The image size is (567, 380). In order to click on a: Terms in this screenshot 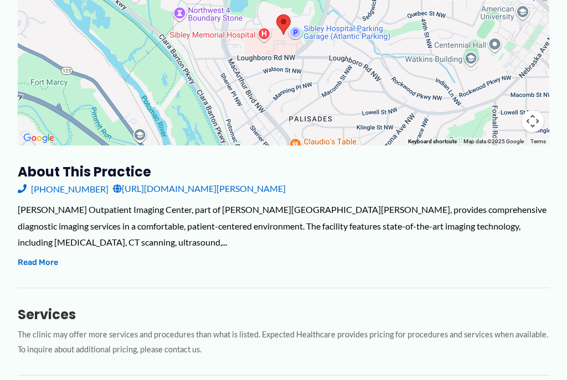, I will do `click(538, 141)`.